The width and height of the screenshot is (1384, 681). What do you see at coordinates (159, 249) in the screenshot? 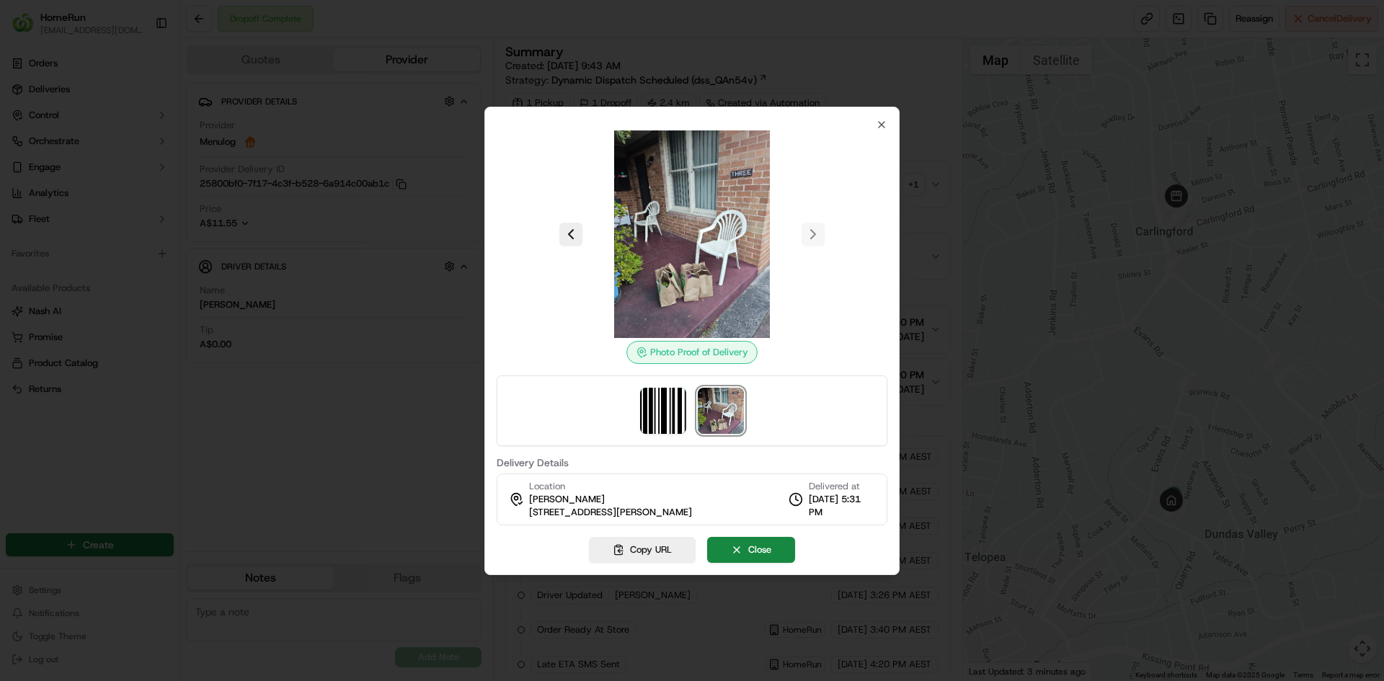
I see `span: Pylon` at bounding box center [159, 249].